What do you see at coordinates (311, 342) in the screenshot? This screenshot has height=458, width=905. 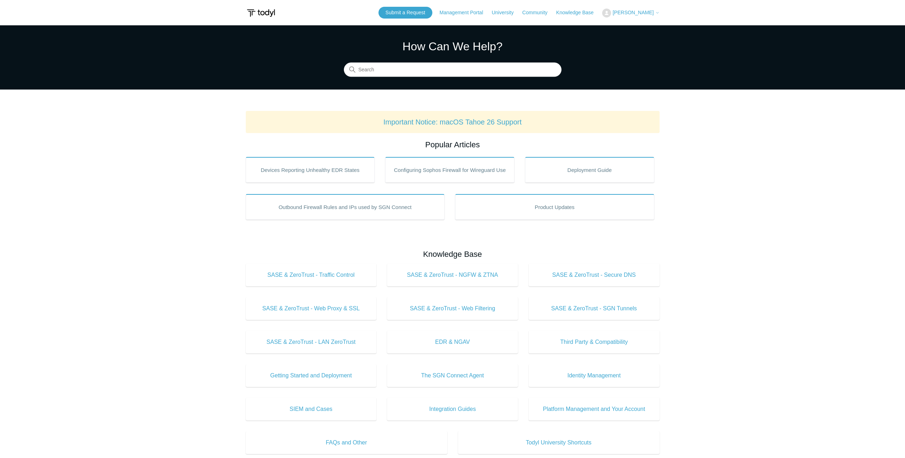 I see `span: SASE & ZeroTrust - LAN ZeroTrust` at bounding box center [311, 342].